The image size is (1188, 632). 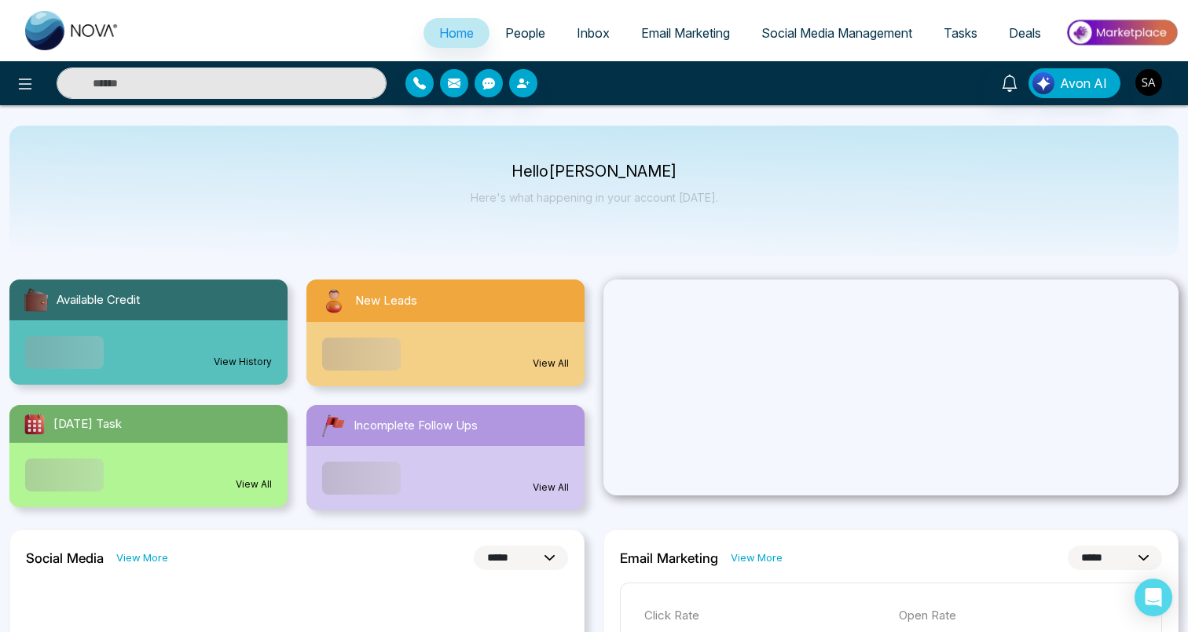 What do you see at coordinates (668, 558) in the screenshot?
I see `h2: Email Marketing` at bounding box center [668, 558].